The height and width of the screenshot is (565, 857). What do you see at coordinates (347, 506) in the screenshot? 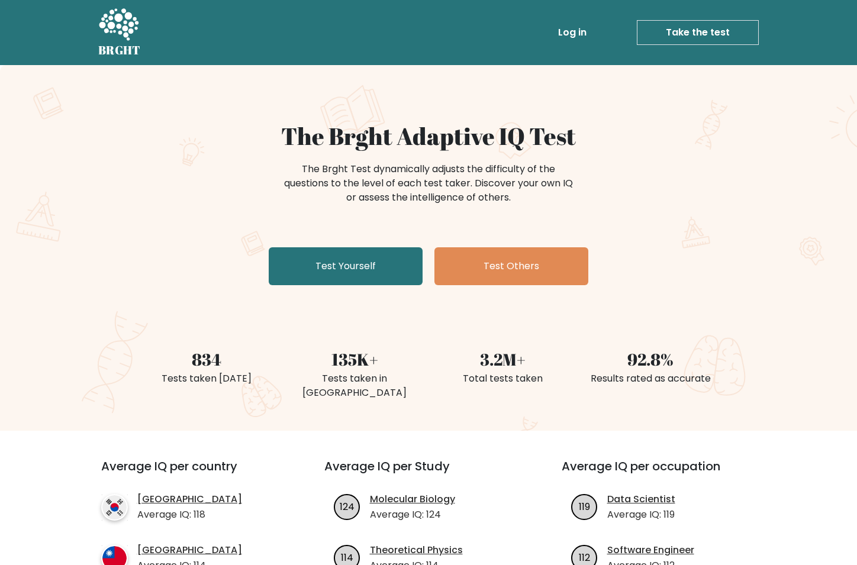
I see `text: 124` at bounding box center [347, 506].